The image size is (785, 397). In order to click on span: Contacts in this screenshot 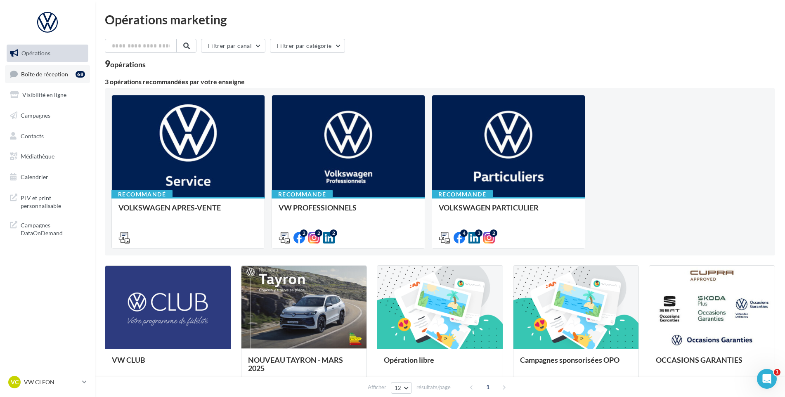, I will do `click(32, 135)`.